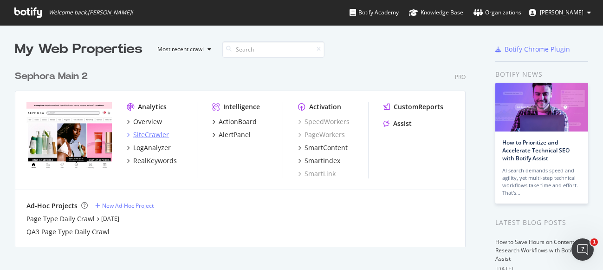 The image size is (603, 270). Describe the element at coordinates (181, 49) in the screenshot. I see `div: Most recent crawl` at that location.